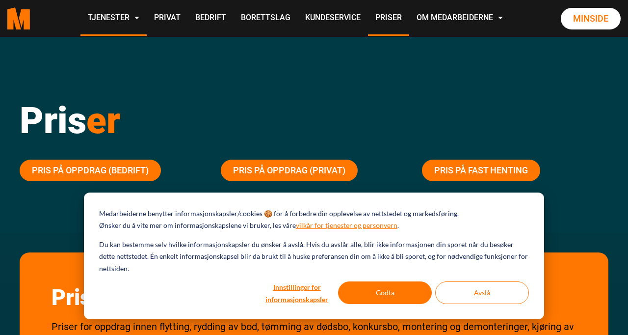  I want to click on a: Kundeservice, so click(333, 18).